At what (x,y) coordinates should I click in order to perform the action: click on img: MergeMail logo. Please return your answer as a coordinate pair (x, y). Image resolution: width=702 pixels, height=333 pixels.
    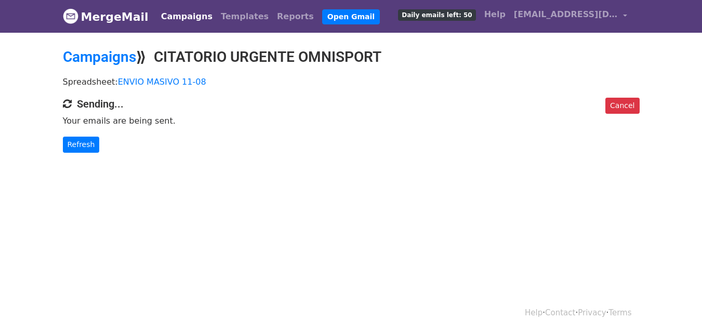
    Looking at the image, I should click on (71, 16).